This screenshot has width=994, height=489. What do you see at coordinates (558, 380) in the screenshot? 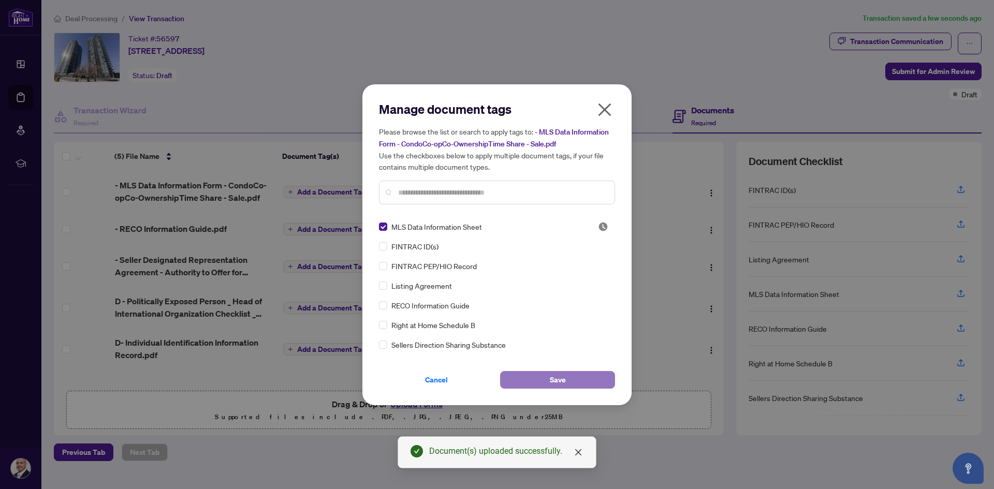
I see `span: Save` at bounding box center [558, 380].